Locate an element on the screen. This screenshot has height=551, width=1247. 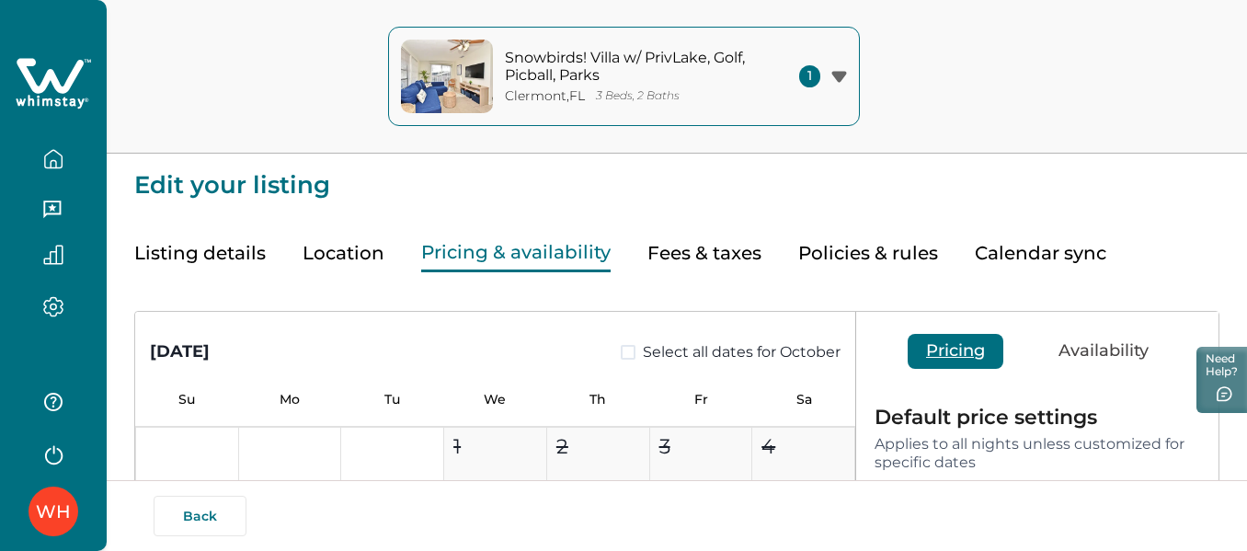
button: Pricing is located at coordinates (955, 351).